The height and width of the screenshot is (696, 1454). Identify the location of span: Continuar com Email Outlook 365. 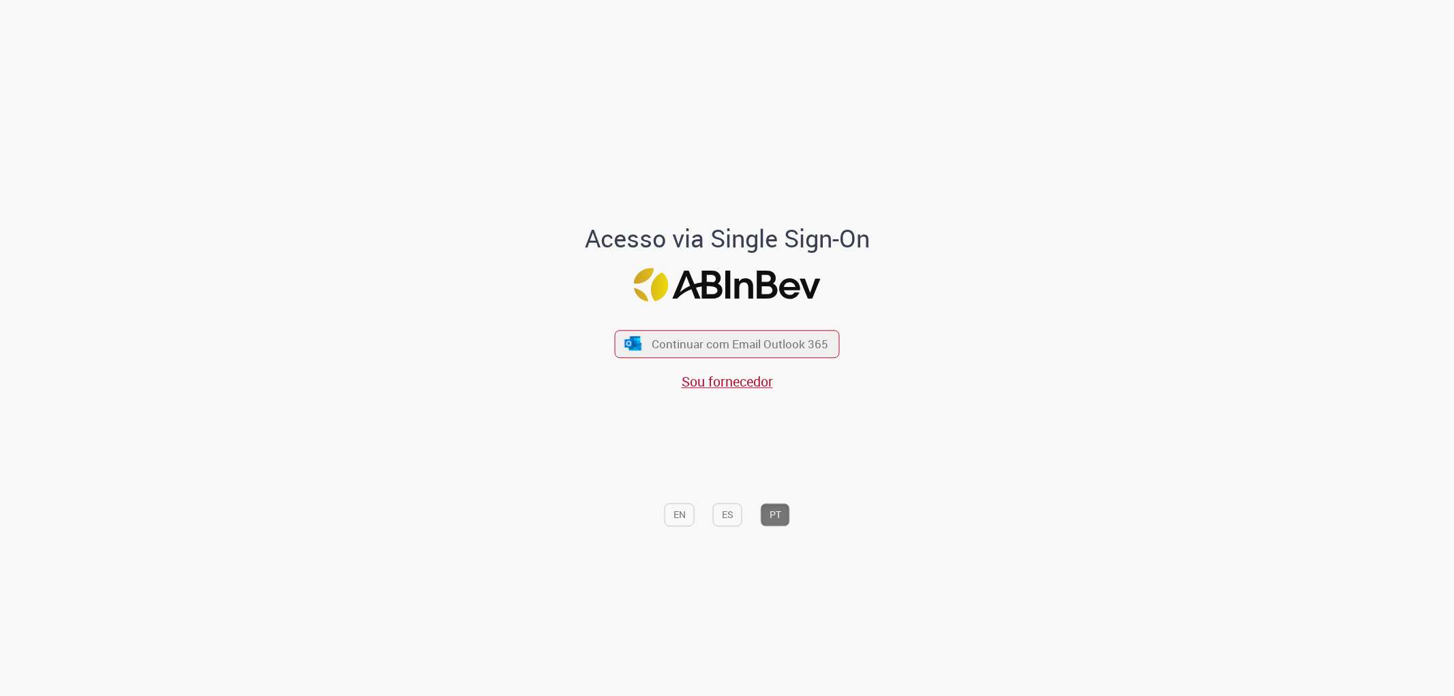
(740, 344).